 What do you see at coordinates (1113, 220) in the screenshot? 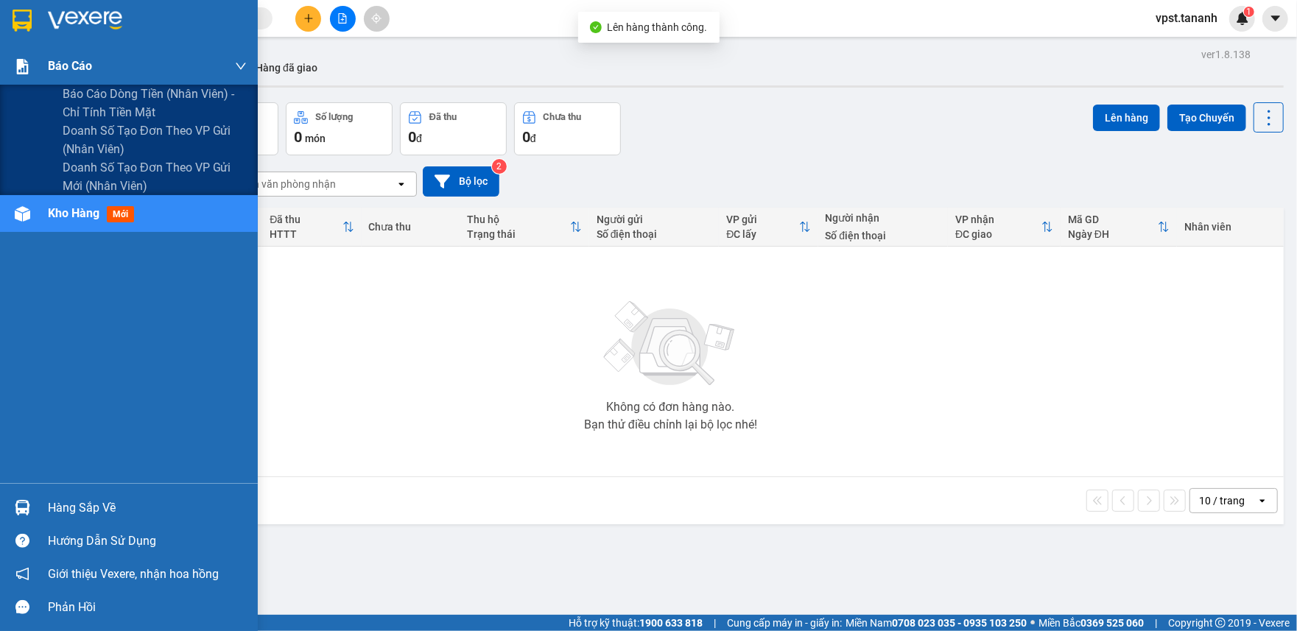
I see `div: Mã GD` at bounding box center [1113, 220].